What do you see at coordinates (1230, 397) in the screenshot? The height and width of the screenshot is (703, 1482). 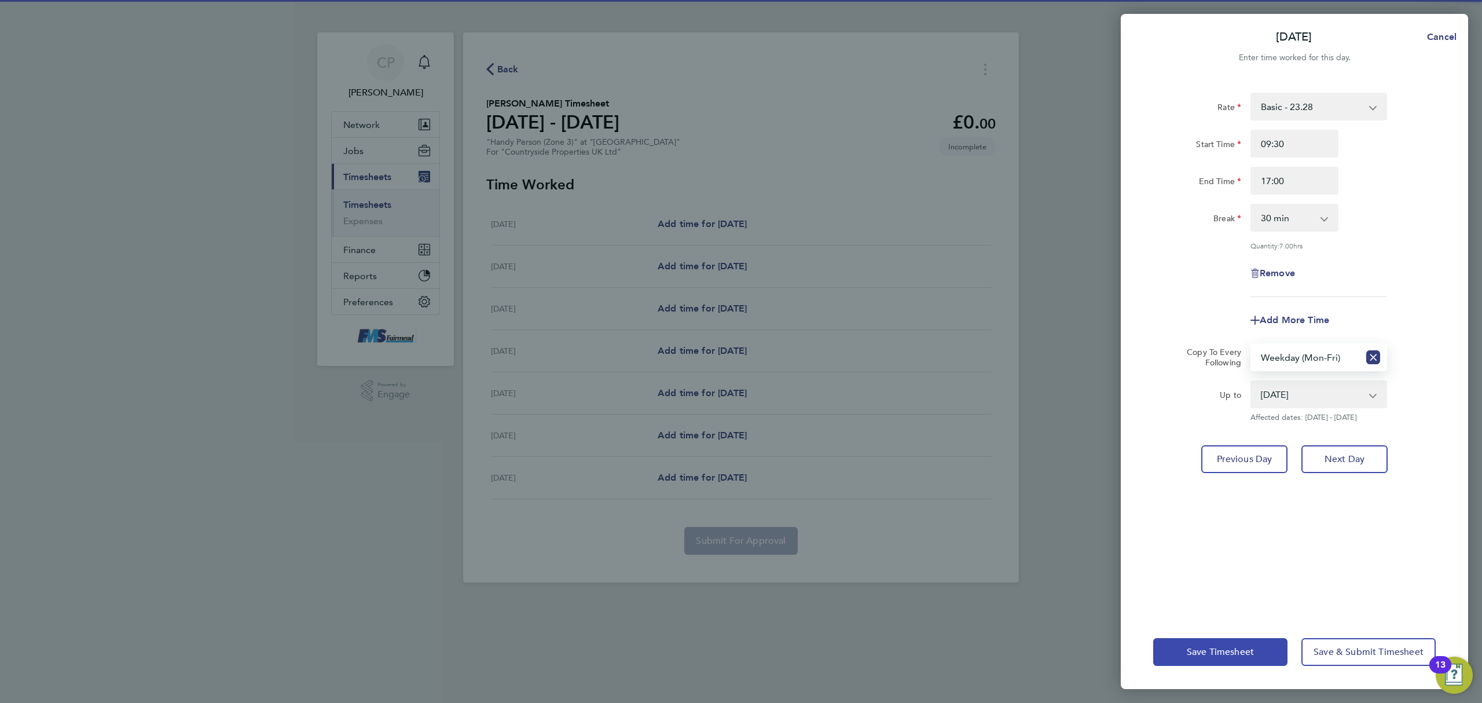 I see `label: Up to` at bounding box center [1230, 397].